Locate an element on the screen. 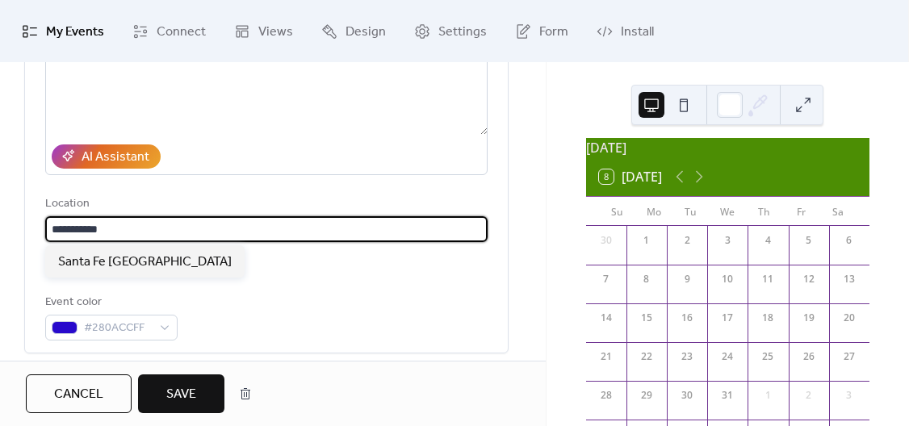 The height and width of the screenshot is (426, 909). div: 24 is located at coordinates (727, 357).